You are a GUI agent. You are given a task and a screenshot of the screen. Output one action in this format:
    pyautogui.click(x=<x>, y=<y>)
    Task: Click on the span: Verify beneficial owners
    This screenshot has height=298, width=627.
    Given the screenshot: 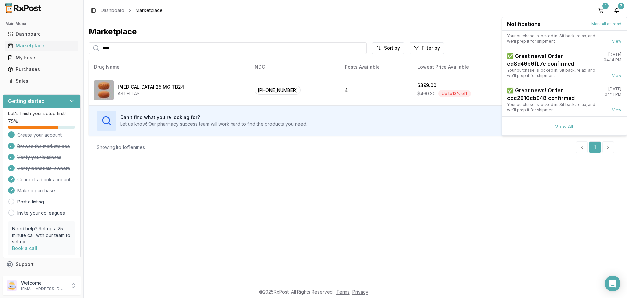 What is the action you would take?
    pyautogui.click(x=43, y=168)
    